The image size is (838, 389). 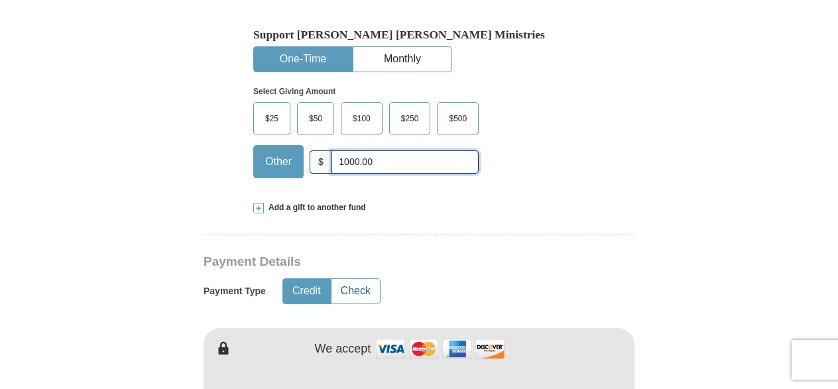 What do you see at coordinates (405, 162) in the screenshot?
I see `input: Other Amount` at bounding box center [405, 162].